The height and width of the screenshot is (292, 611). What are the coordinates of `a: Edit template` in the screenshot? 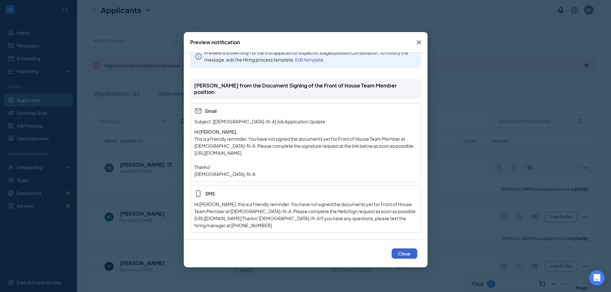 It's located at (309, 60).